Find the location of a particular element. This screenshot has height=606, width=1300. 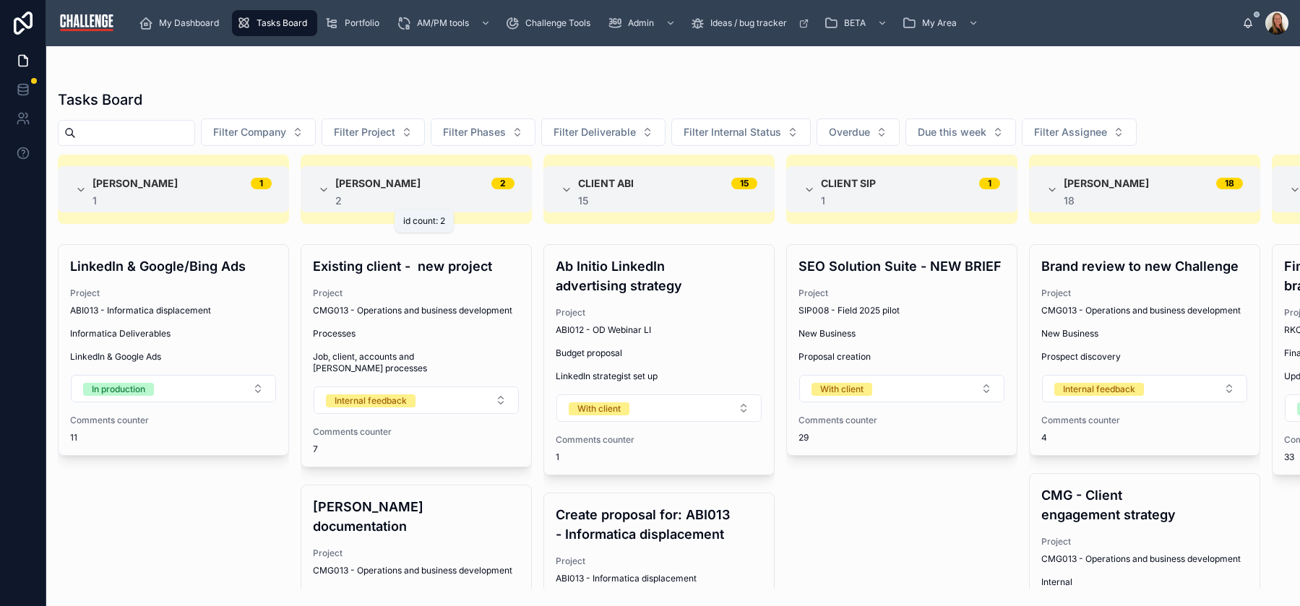

span: Proposal creation is located at coordinates (902, 357).